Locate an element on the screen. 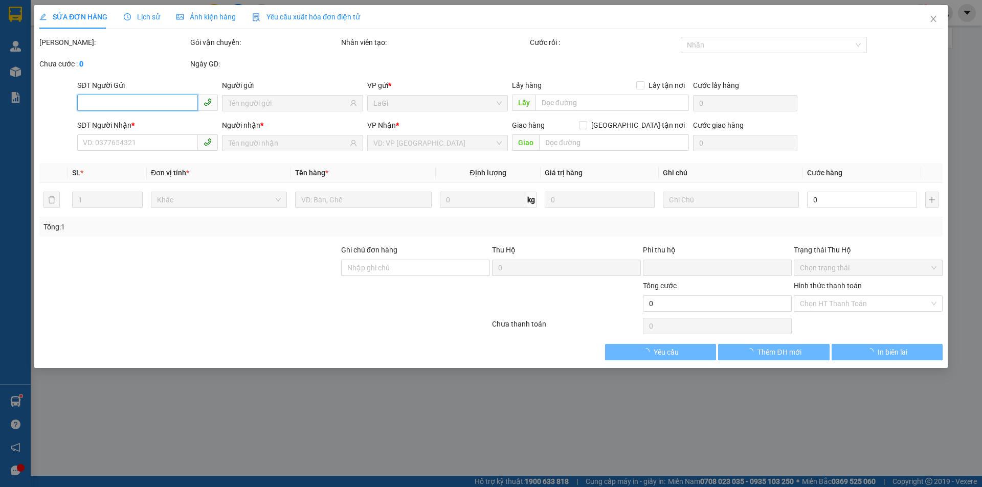 This screenshot has width=982, height=487. img: icon is located at coordinates (256, 17).